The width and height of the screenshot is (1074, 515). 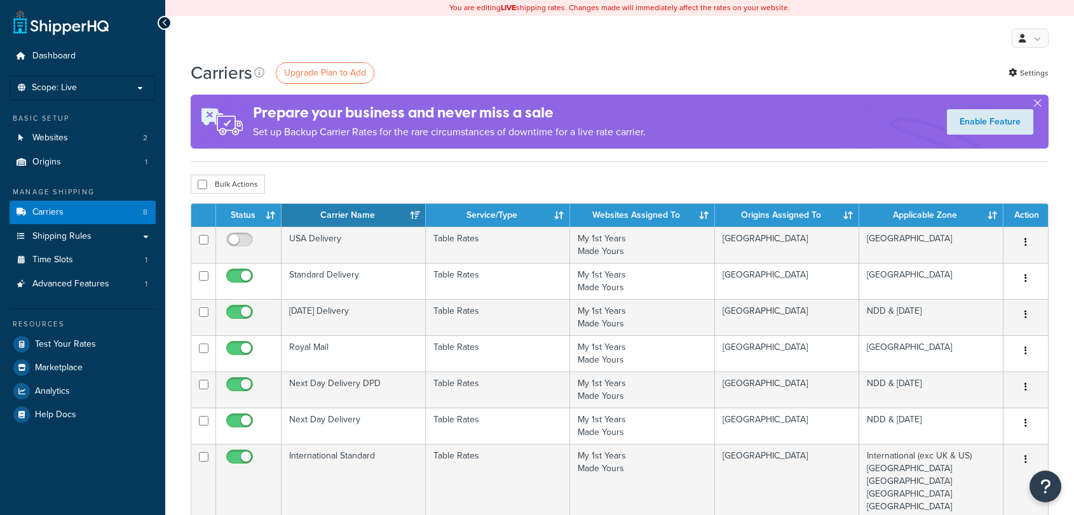 What do you see at coordinates (83, 324) in the screenshot?
I see `div: Resources` at bounding box center [83, 324].